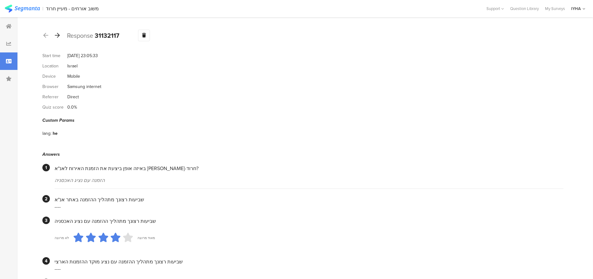 This screenshot has width=593, height=279. Describe the element at coordinates (525, 8) in the screenshot. I see `div: Question Library` at that location.